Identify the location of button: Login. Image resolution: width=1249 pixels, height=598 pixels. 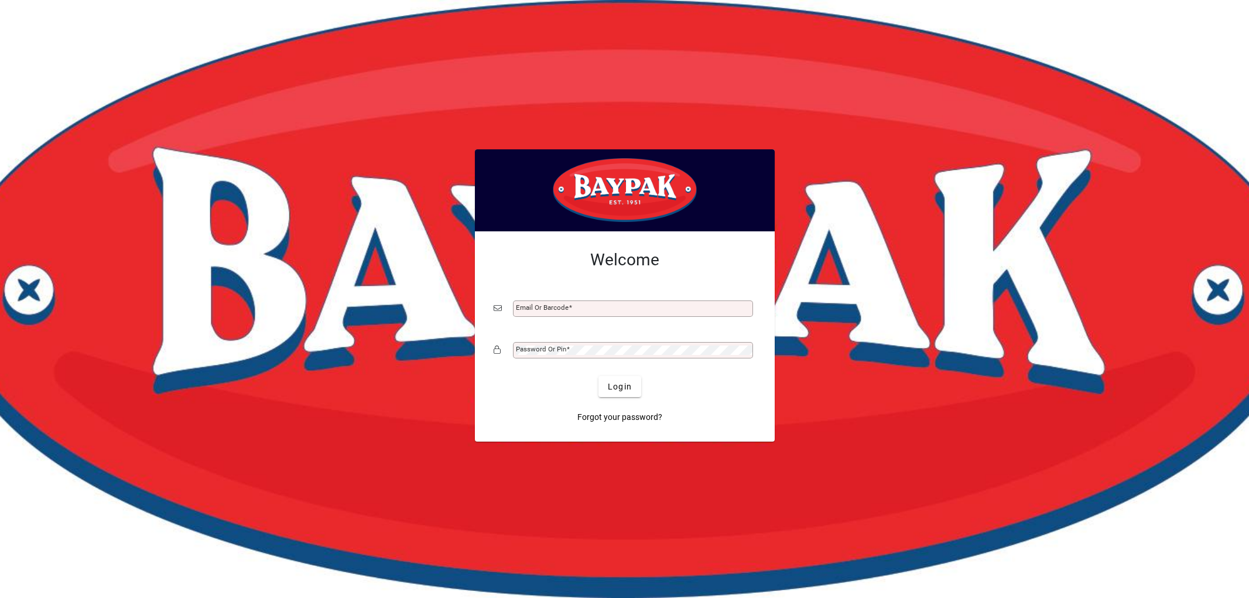
(619, 386).